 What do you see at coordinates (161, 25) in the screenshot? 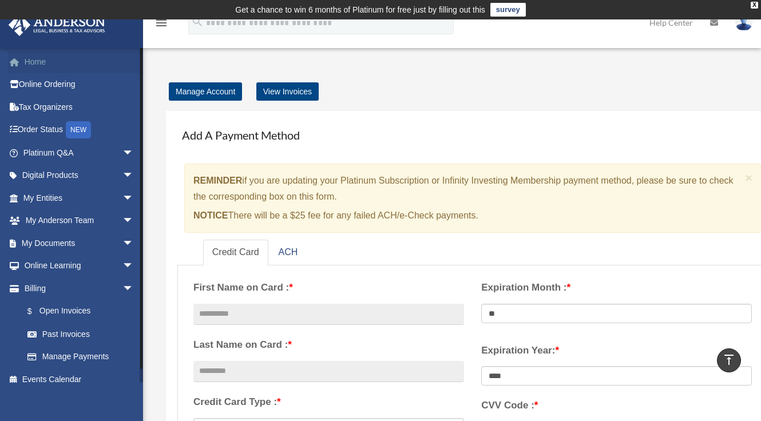
I see `a: menu` at bounding box center [161, 25].